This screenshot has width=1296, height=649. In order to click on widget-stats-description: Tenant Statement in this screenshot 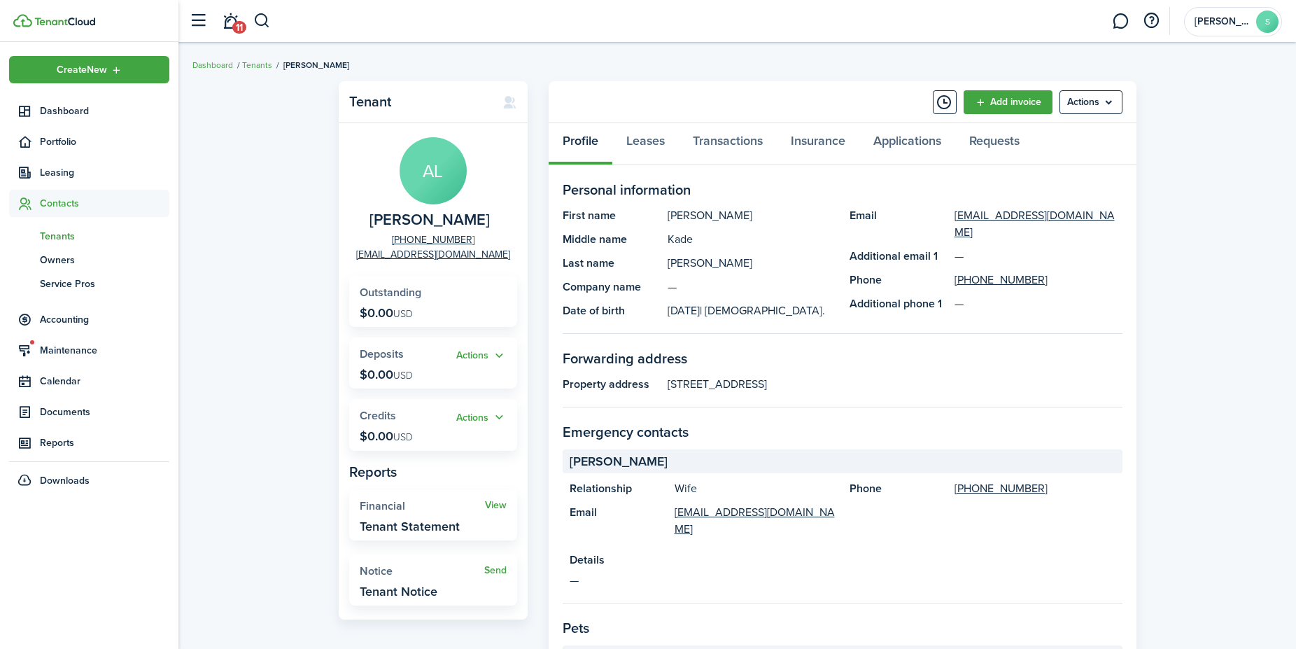, I will do `click(409, 526)`.